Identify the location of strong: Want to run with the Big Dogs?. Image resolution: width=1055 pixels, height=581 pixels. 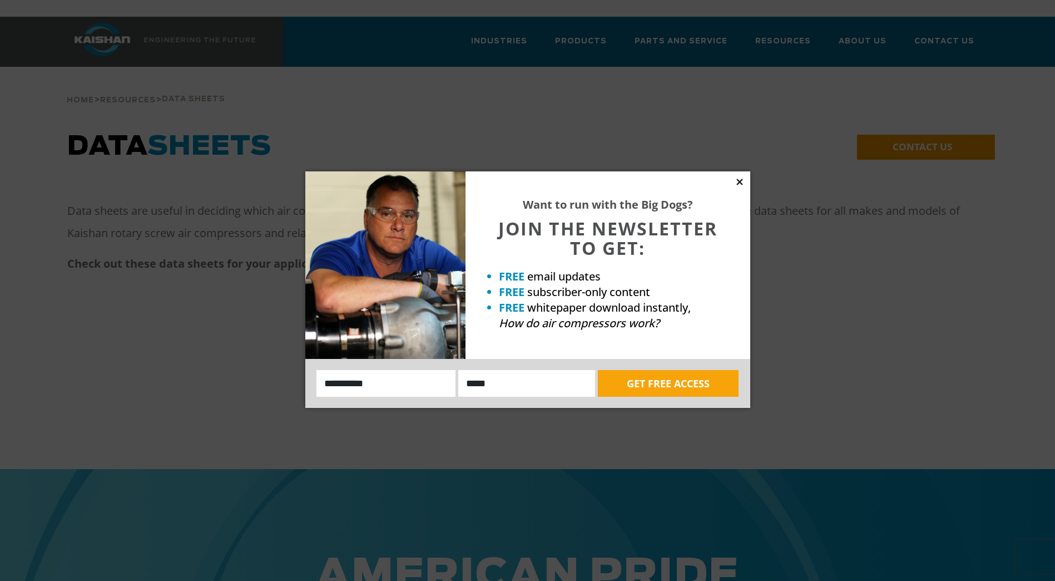
(608, 204).